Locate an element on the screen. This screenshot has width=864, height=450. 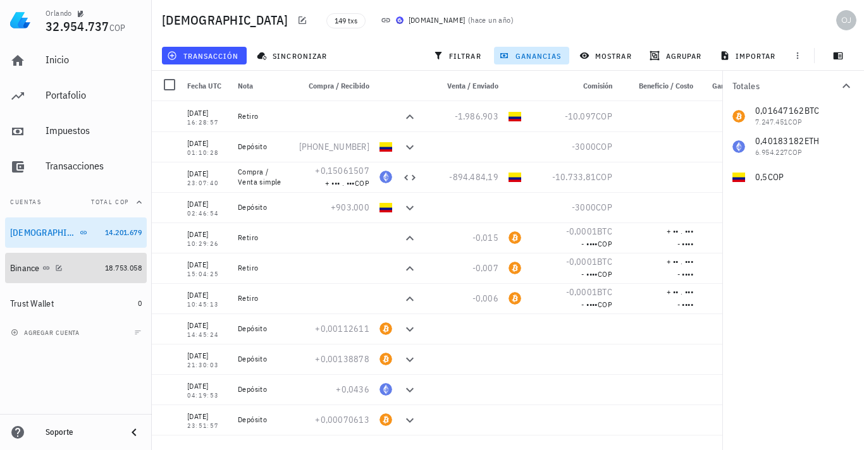
span: Comisión is located at coordinates (598, 85).